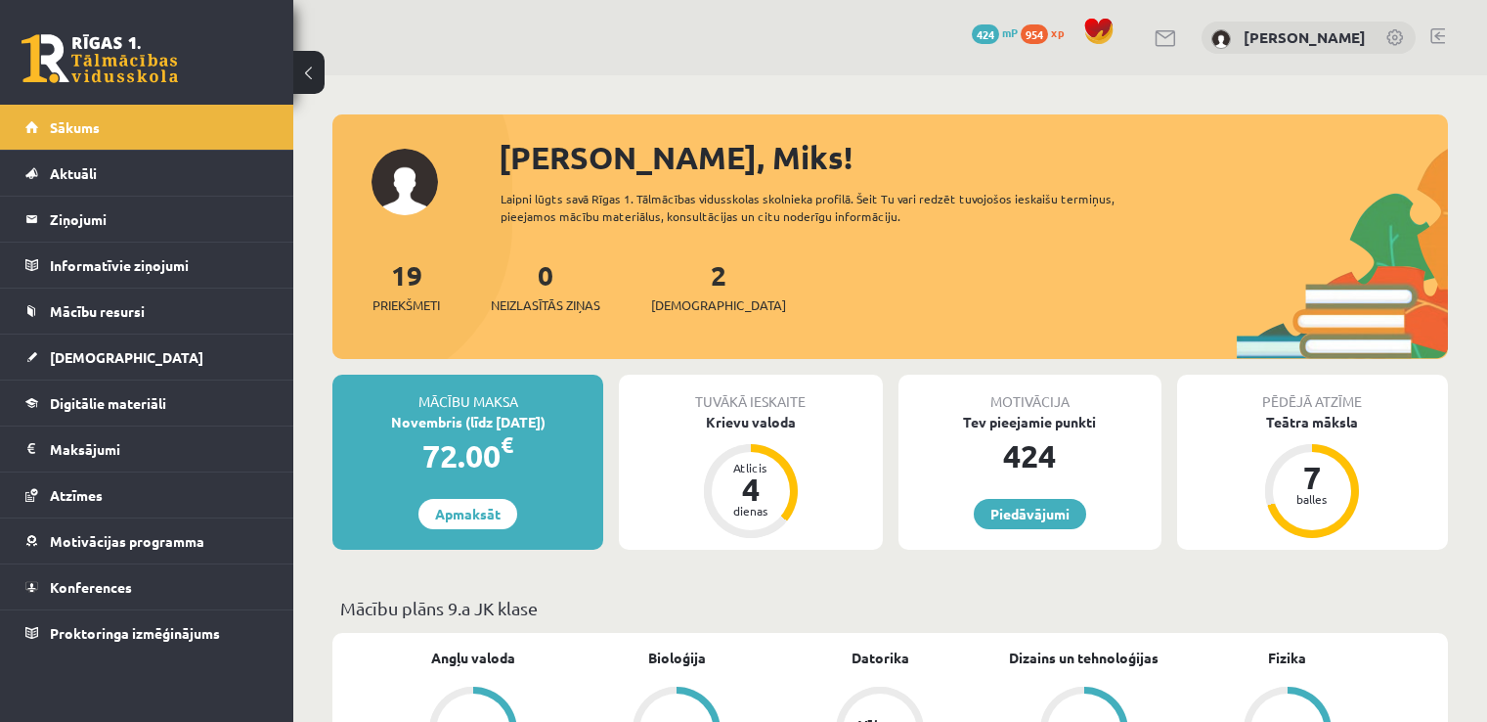 The height and width of the screenshot is (722, 1487). What do you see at coordinates (127, 541) in the screenshot?
I see `span: Motivācijas programma` at bounding box center [127, 541].